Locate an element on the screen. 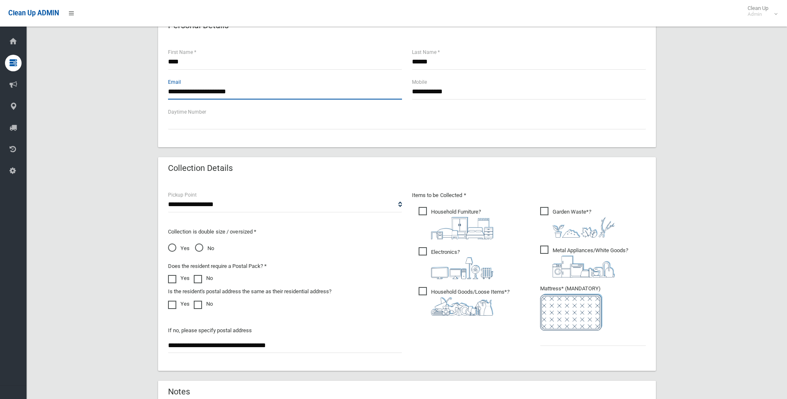 This screenshot has width=787, height=399. label: Does the resident require a Postal Pack? * is located at coordinates (217, 266).